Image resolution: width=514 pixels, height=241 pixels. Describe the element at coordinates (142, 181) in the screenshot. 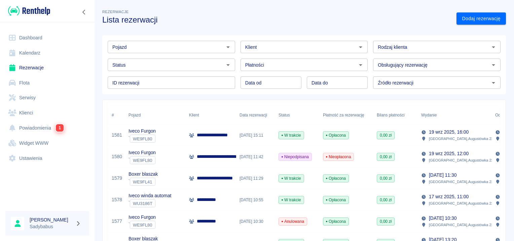

I see `span: WE9FL41` at that location.